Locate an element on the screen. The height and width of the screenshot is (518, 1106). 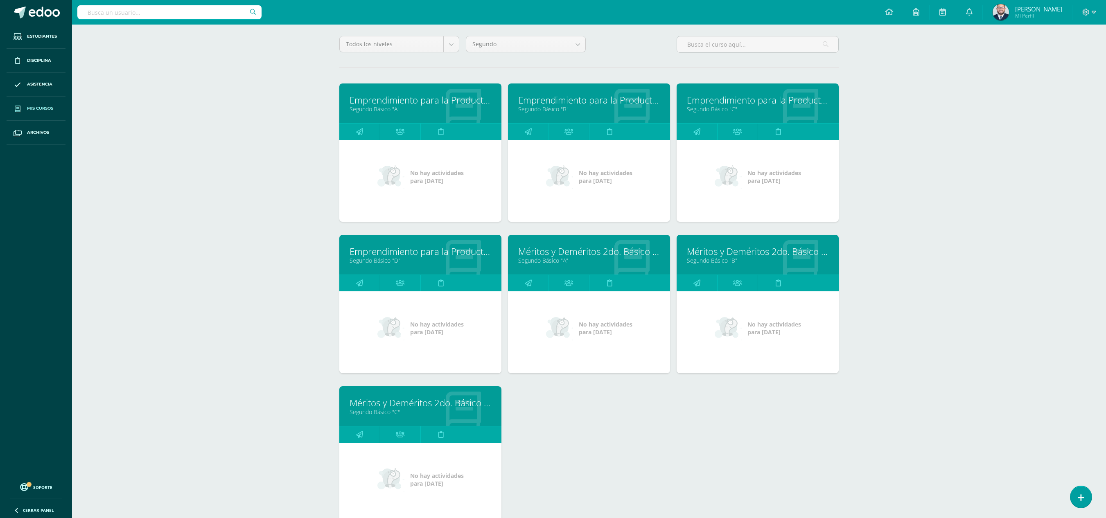
a: Soporte is located at coordinates (36, 487).